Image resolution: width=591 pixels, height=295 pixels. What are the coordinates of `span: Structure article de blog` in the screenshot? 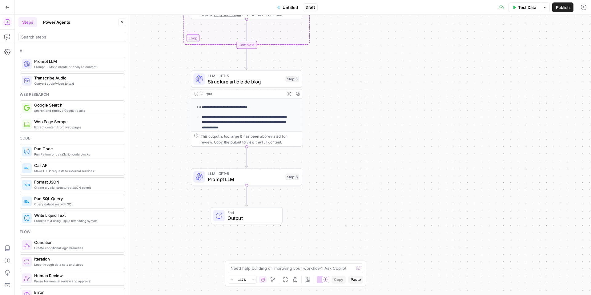 It's located at (245, 81).